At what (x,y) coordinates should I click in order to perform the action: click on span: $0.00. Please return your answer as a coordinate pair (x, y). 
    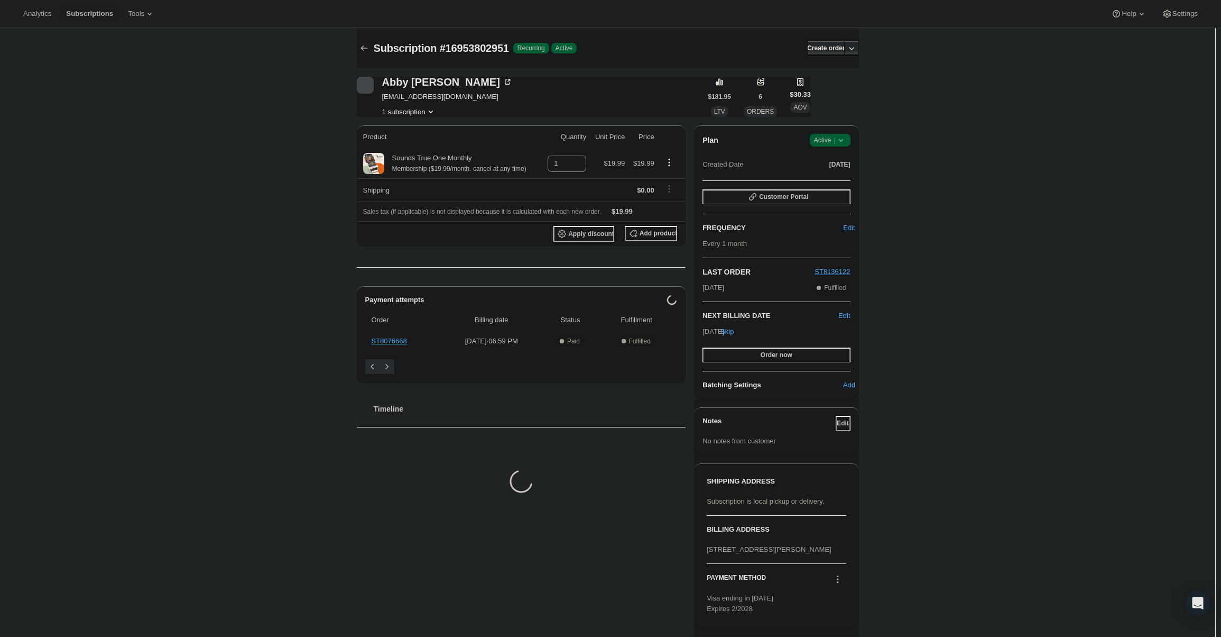
    Looking at the image, I should click on (645, 190).